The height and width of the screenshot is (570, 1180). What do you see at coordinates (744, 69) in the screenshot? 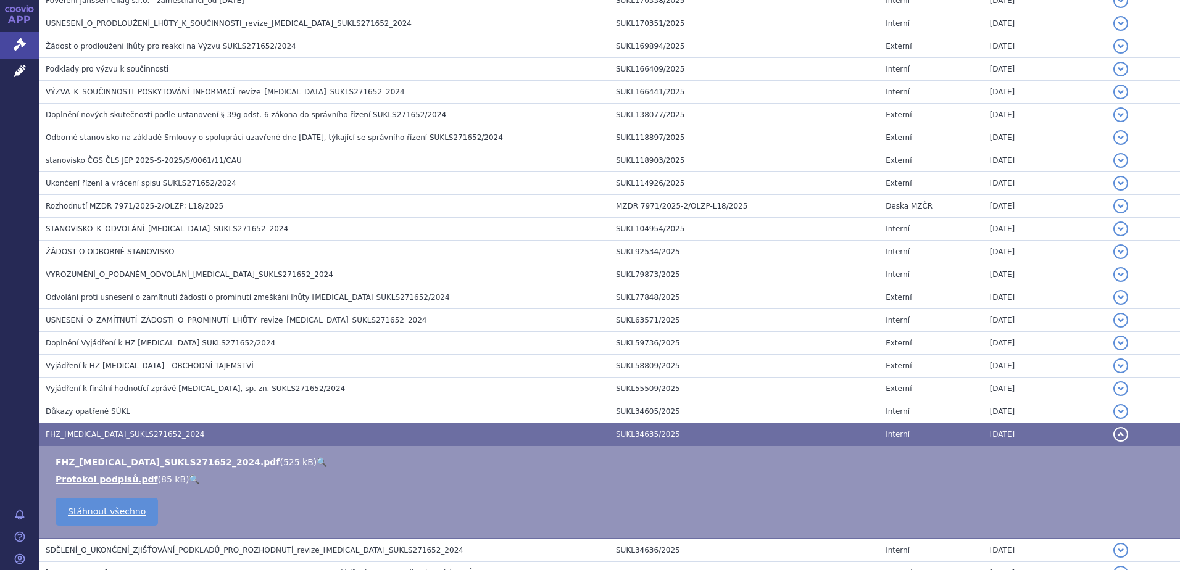
I see `td: SUKL166409/2025` at bounding box center [744, 69].